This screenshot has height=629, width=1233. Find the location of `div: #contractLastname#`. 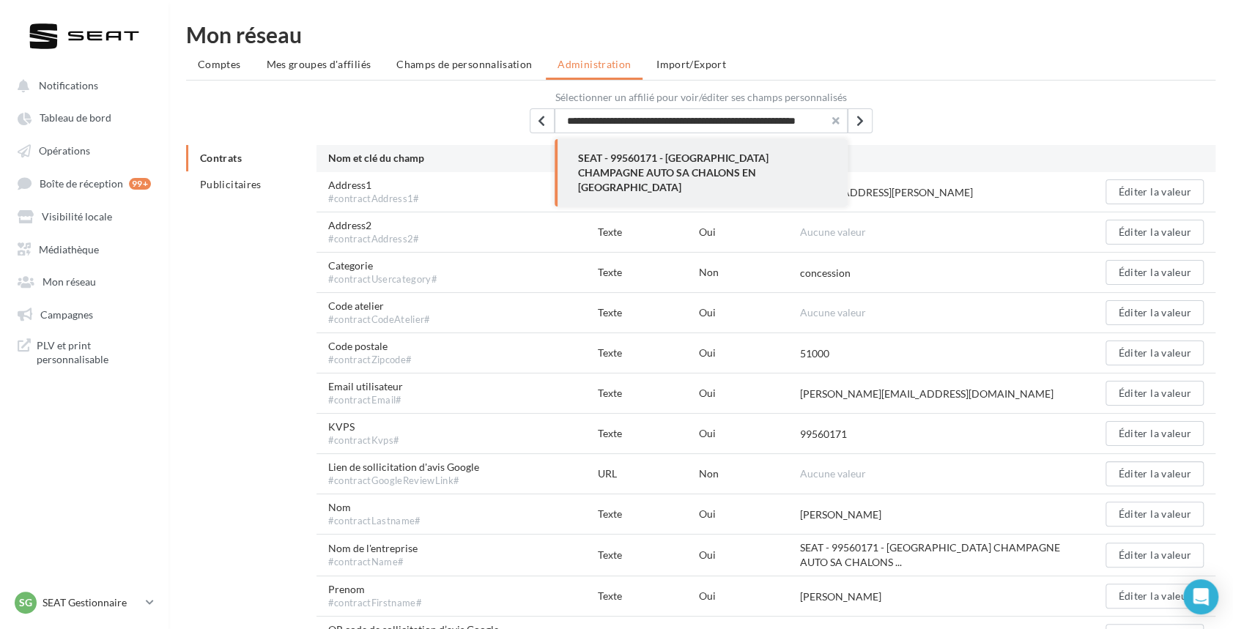

div: #contractLastname# is located at coordinates (374, 522).